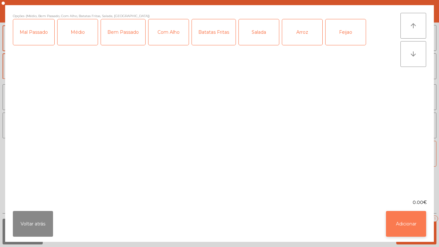  I want to click on i: arrow_downward, so click(413, 54).